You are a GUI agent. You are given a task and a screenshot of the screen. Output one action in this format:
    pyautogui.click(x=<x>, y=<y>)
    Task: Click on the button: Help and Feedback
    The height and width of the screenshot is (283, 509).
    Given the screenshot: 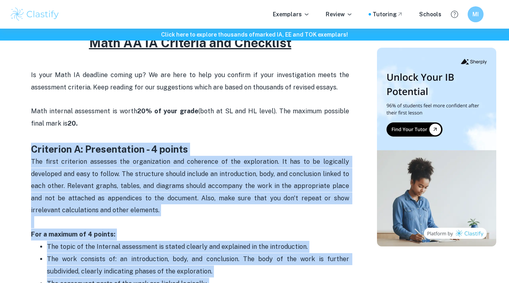 What is the action you would take?
    pyautogui.click(x=454, y=14)
    